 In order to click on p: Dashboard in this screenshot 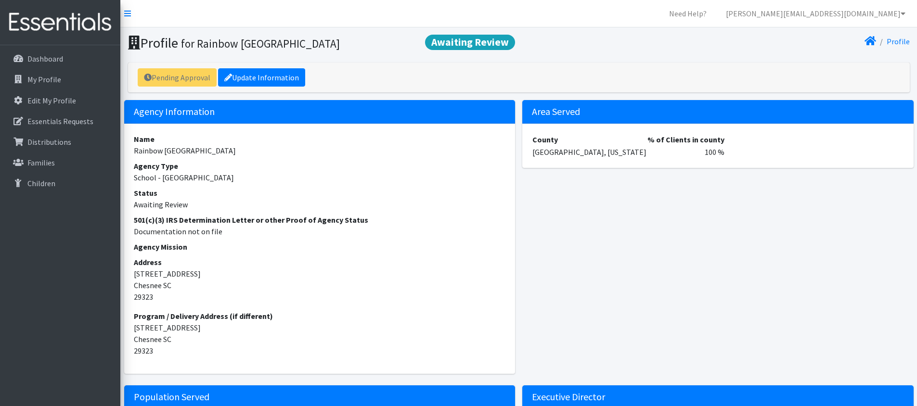, I will do `click(45, 59)`.